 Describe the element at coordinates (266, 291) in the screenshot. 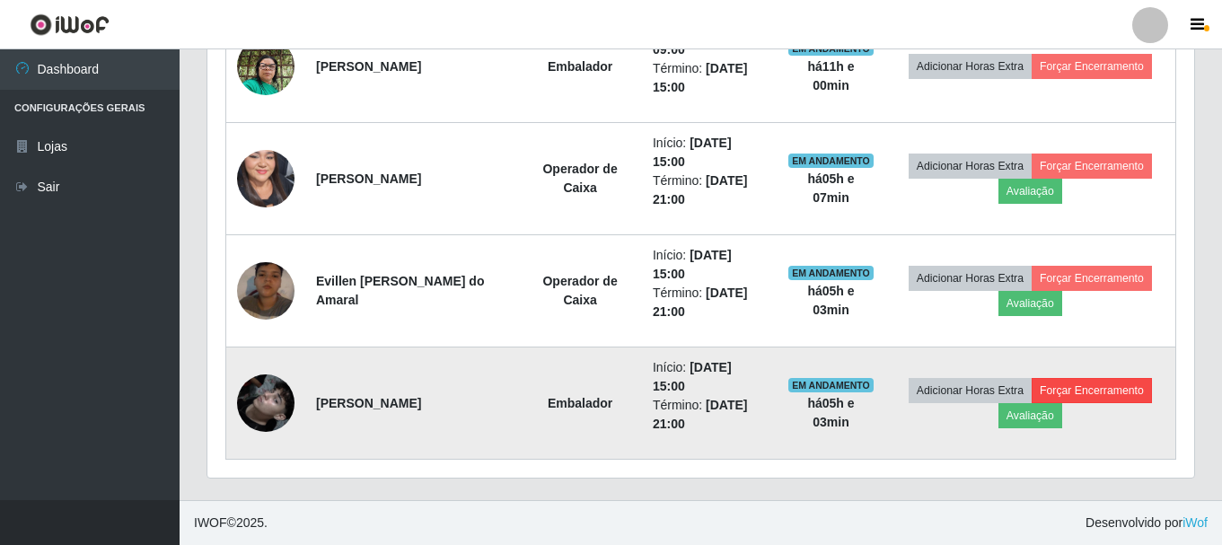

I see `img: 1751338751212.jpeg` at that location.